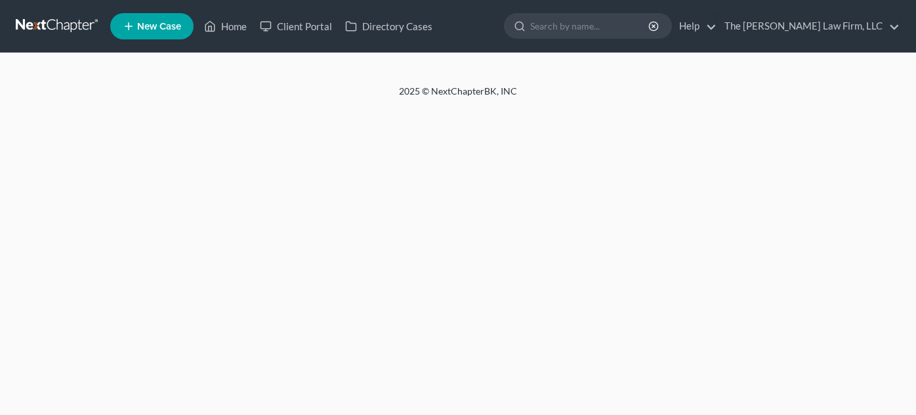 The width and height of the screenshot is (916, 415). What do you see at coordinates (225, 26) in the screenshot?
I see `a: Home` at bounding box center [225, 26].